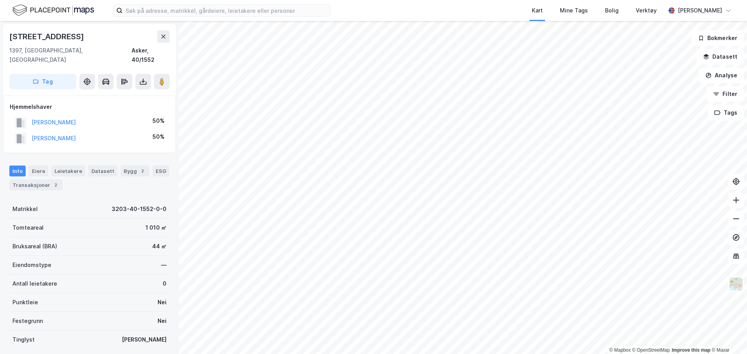  What do you see at coordinates (36, 185) in the screenshot?
I see `div: Transaksjoner` at bounding box center [36, 185].